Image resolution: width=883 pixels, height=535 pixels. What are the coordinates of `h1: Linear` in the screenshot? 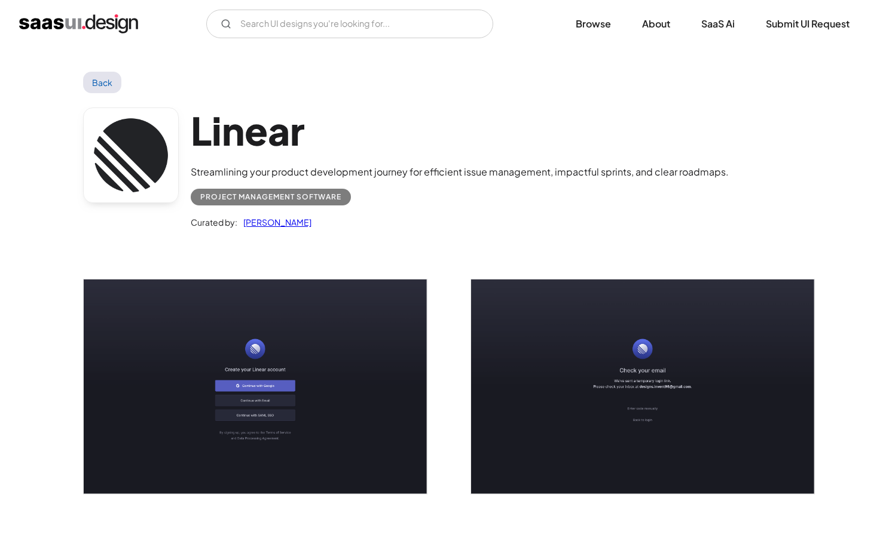 It's located at (460, 130).